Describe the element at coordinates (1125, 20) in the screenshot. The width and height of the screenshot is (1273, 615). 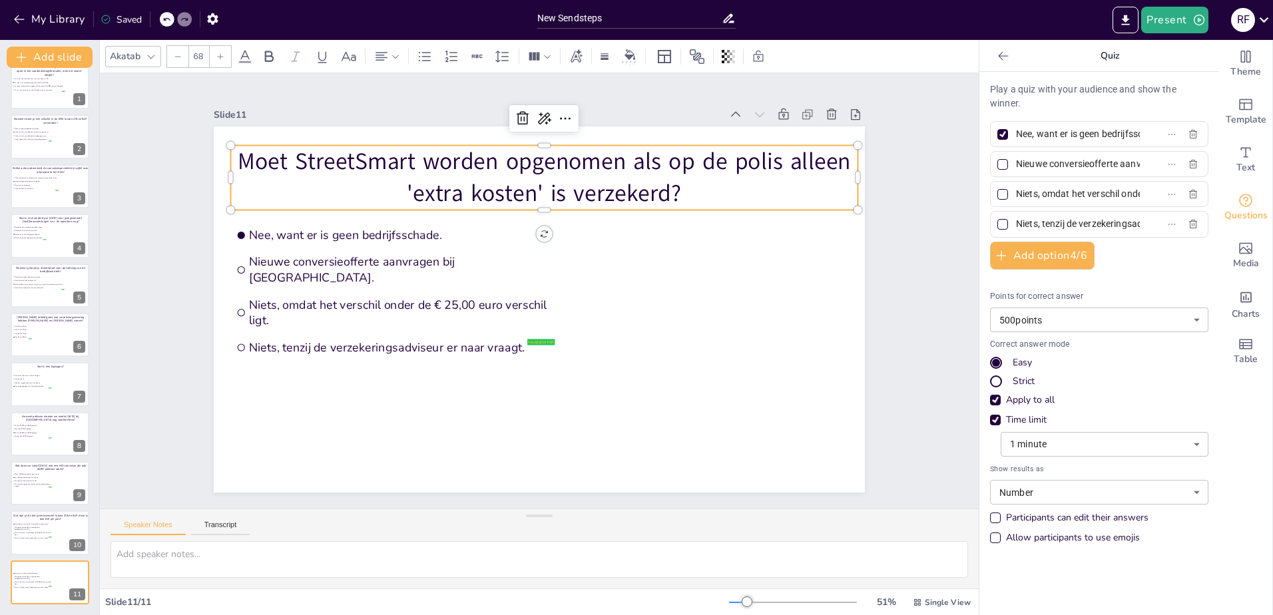
I see `button: Export to PowerPoint` at that location.